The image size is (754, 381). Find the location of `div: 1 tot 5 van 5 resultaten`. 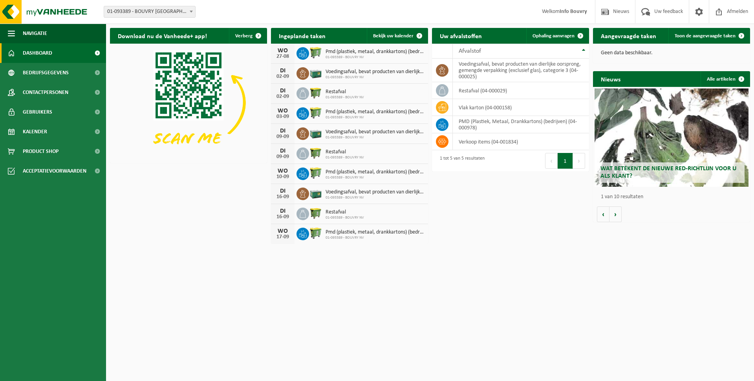

div: 1 tot 5 van 5 resultaten is located at coordinates (460, 161).